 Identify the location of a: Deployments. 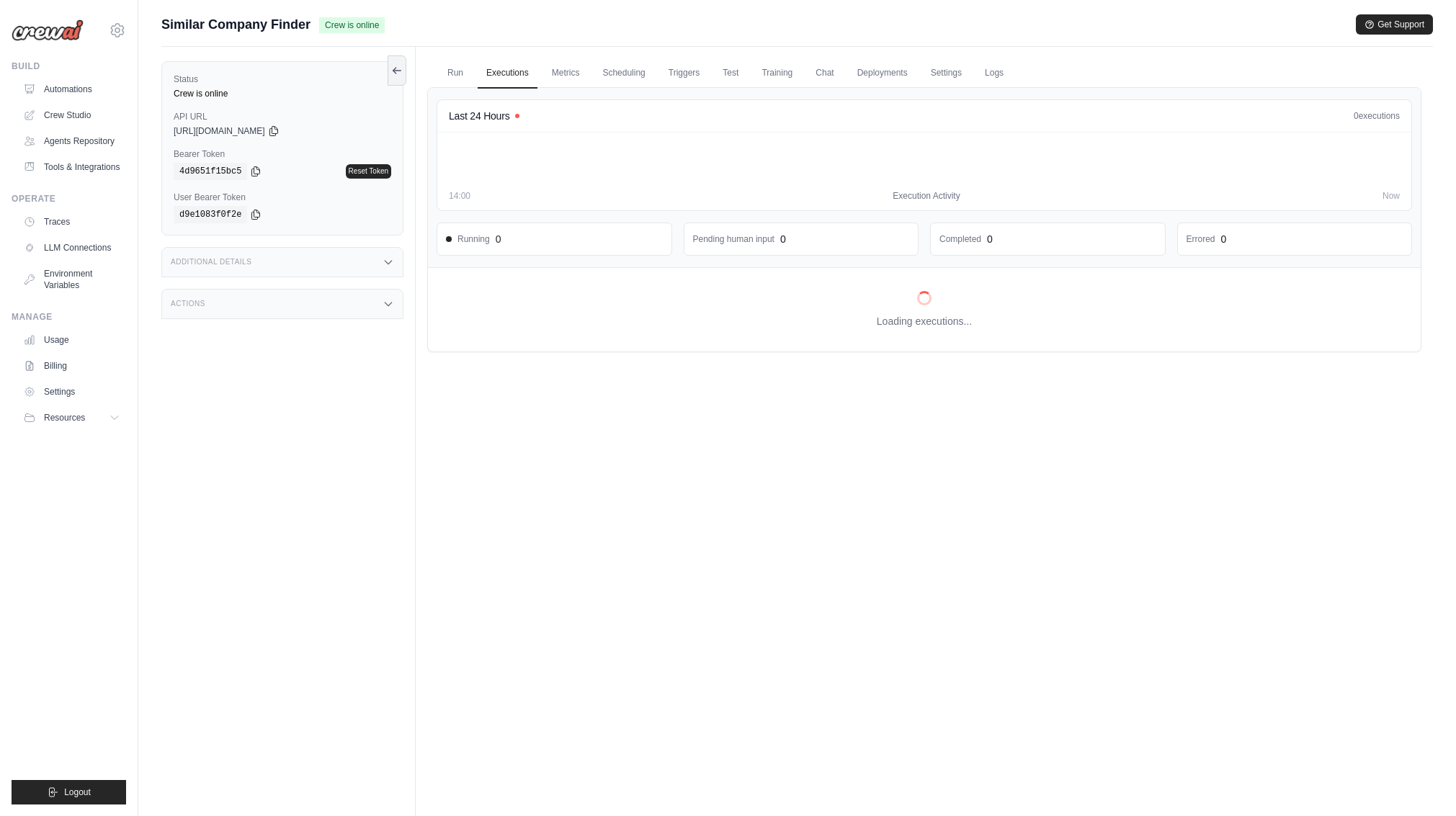
(883, 74).